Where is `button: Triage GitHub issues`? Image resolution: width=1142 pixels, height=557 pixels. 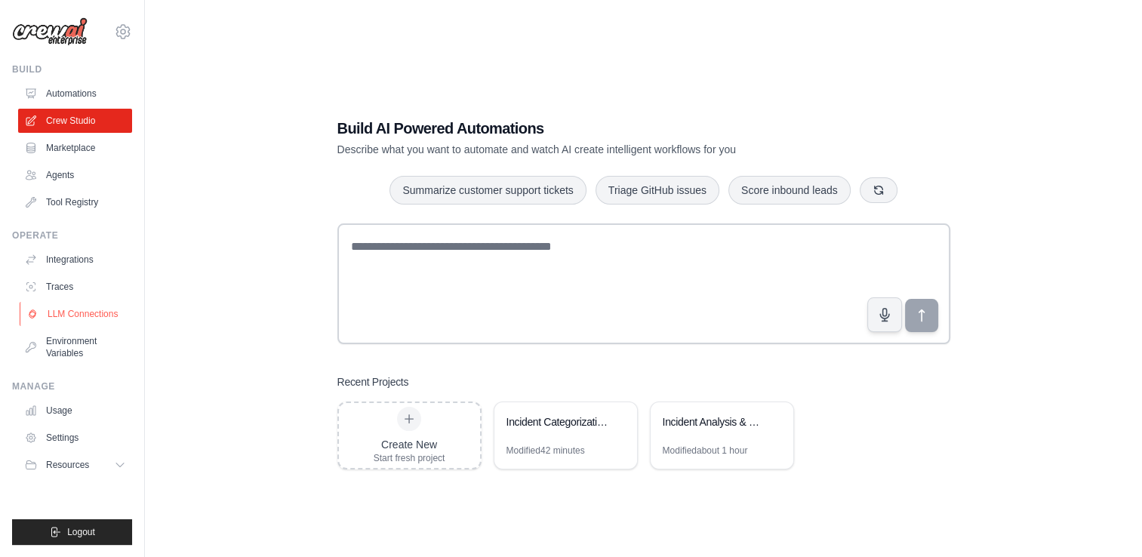 button: Triage GitHub issues is located at coordinates (658, 190).